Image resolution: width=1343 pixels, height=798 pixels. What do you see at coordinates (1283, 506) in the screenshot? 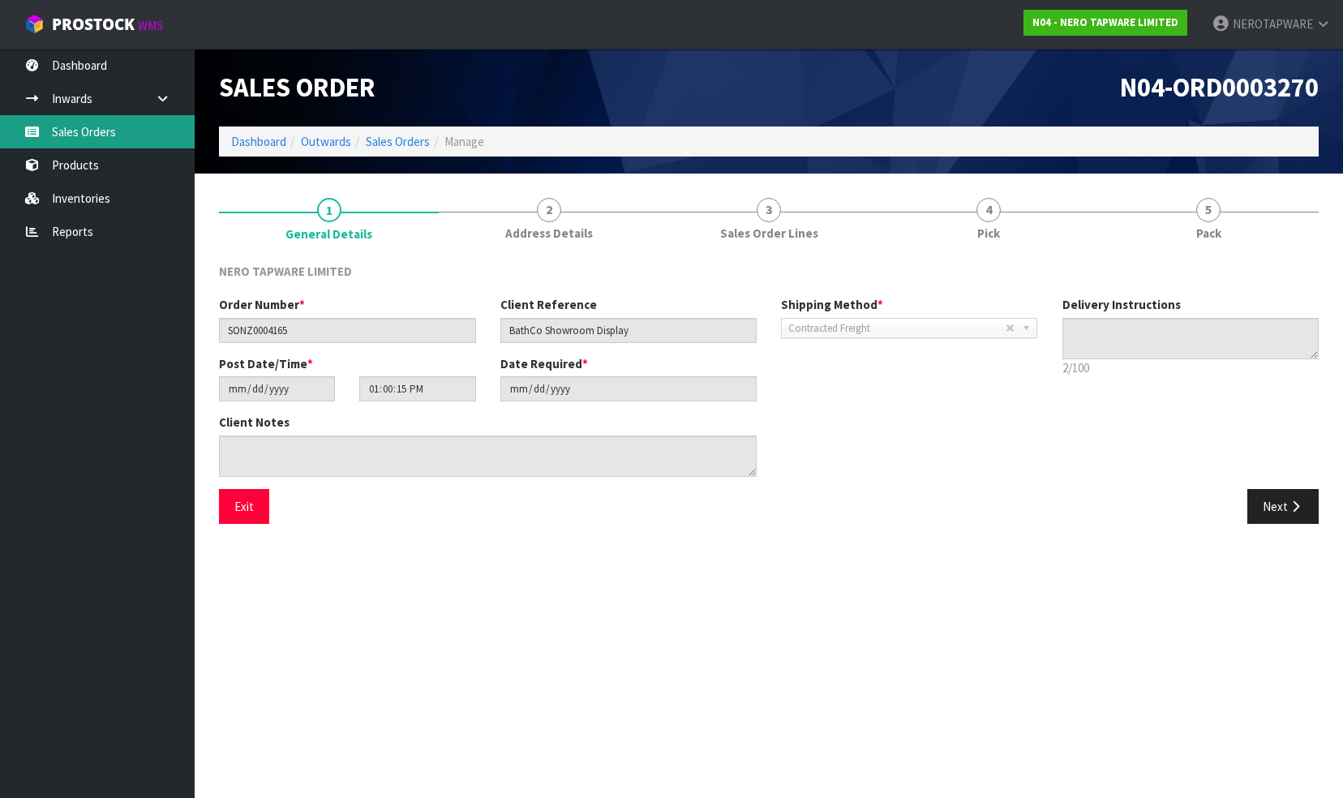
I see `button: Next` at bounding box center [1283, 506].